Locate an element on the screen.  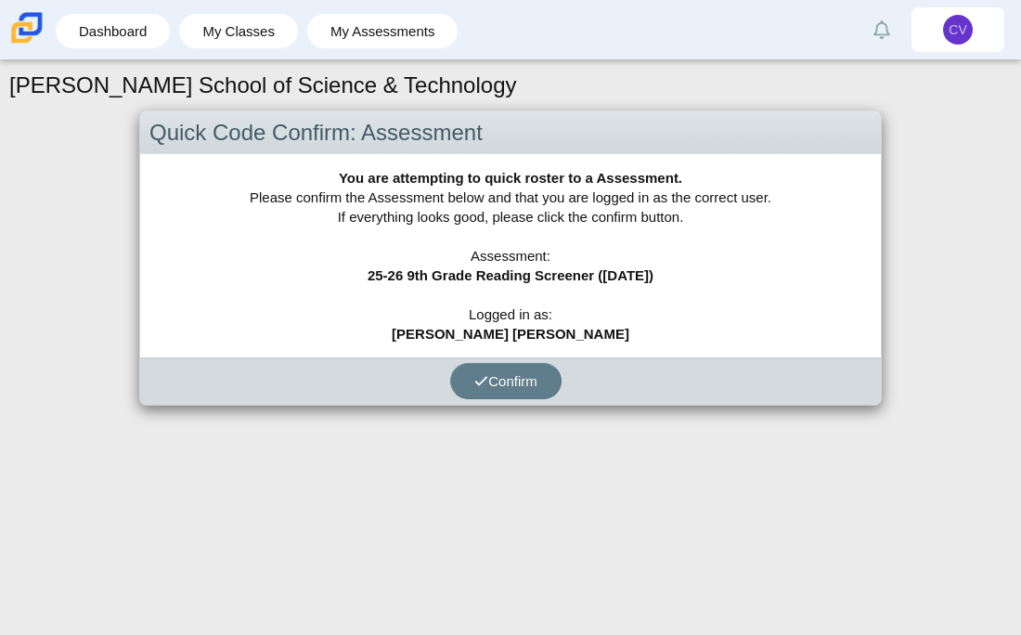
a: My Classes is located at coordinates (238, 31).